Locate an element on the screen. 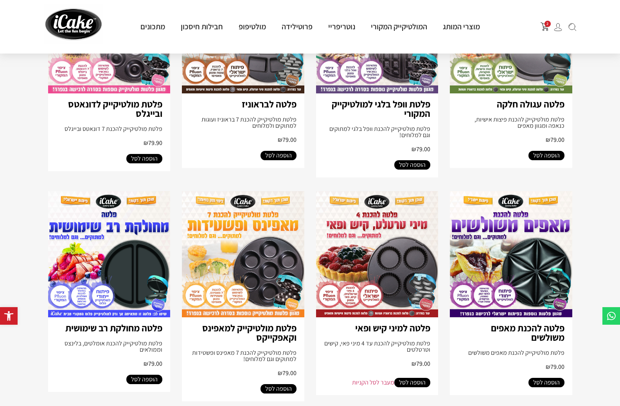 This screenshot has width=620, height=406. div: פלטת מולטיקייק להכנת 7 דונאטס ובייגלס is located at coordinates (109, 129).